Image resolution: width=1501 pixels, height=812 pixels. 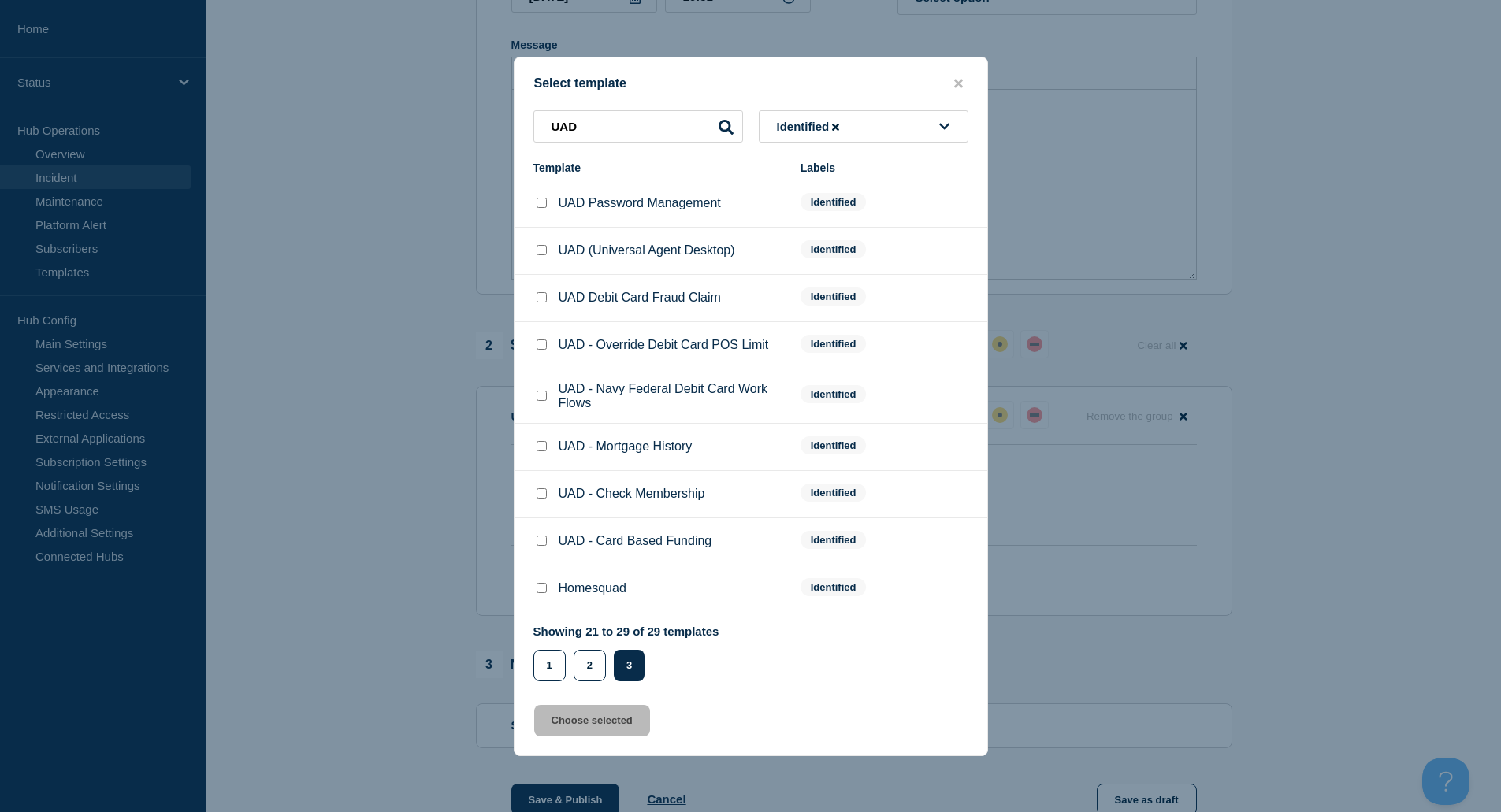 I want to click on input: UAD - Navy Federal Debit Card Work Flows checkbox, so click(x=541, y=395).